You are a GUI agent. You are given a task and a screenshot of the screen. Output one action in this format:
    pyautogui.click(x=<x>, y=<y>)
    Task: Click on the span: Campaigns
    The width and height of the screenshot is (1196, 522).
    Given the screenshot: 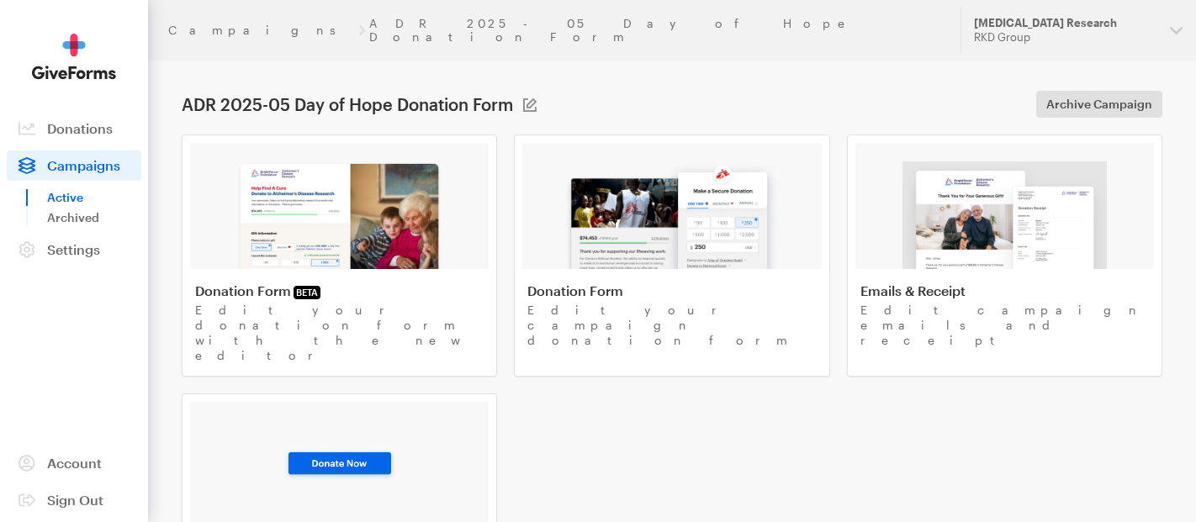 What is the action you would take?
    pyautogui.click(x=83, y=165)
    